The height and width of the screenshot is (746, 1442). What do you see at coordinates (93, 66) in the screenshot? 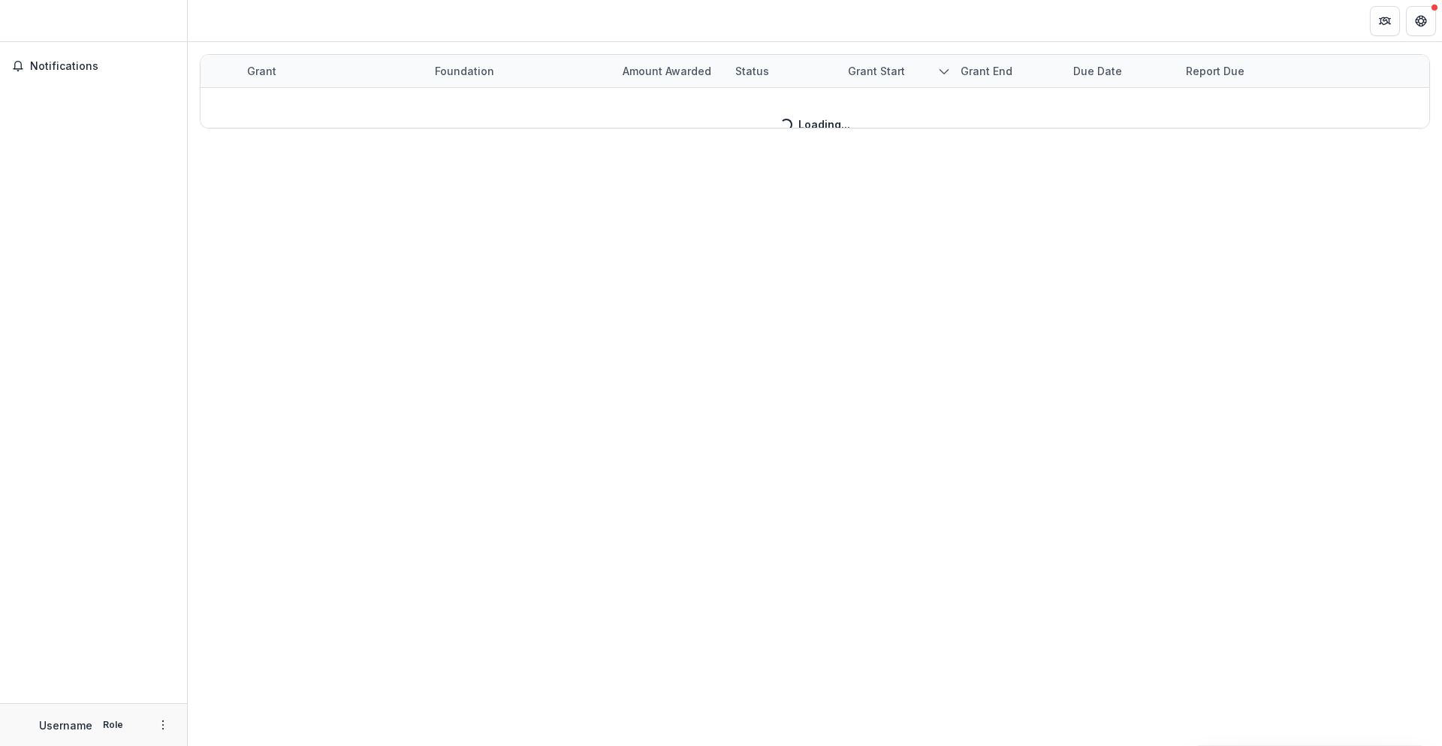
I see `button: Notifications` at bounding box center [93, 66].